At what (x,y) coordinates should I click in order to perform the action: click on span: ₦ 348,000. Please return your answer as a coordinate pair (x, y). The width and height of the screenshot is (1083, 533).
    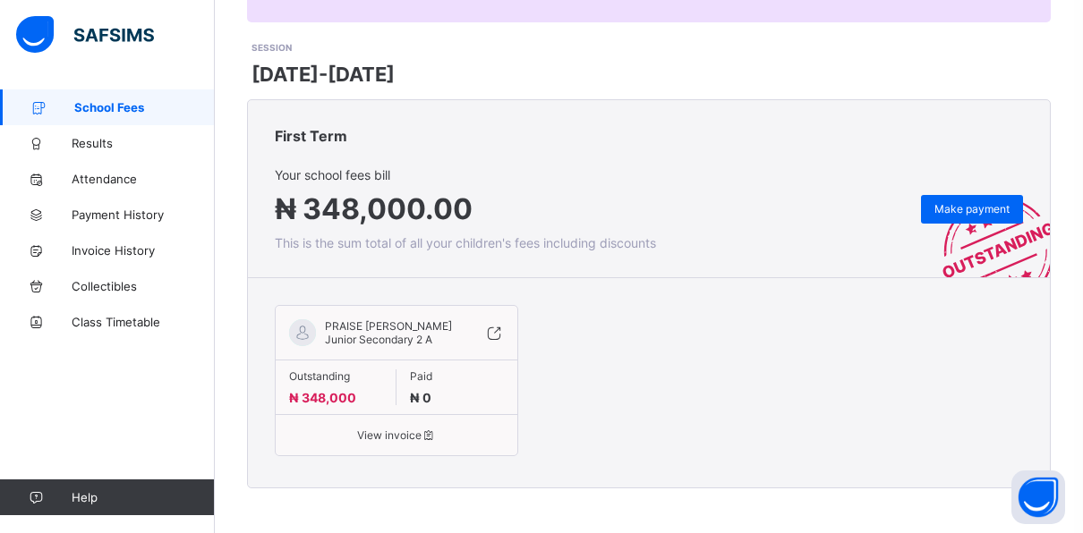
    Looking at the image, I should click on (322, 397).